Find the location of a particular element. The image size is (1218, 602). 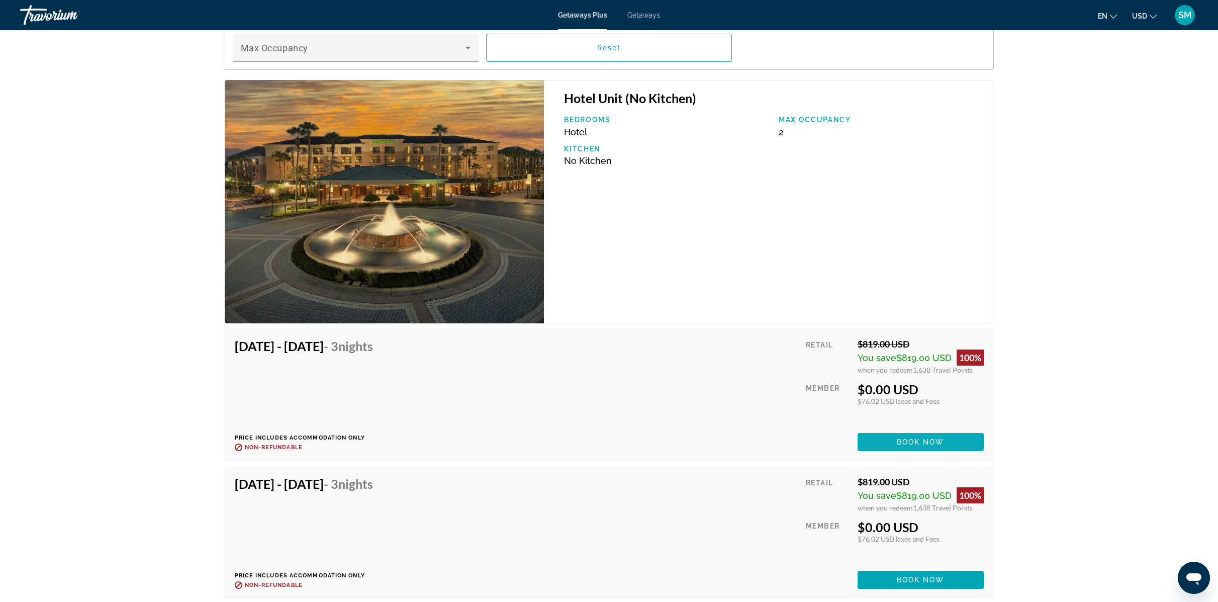

span: Hotel is located at coordinates (576, 132).